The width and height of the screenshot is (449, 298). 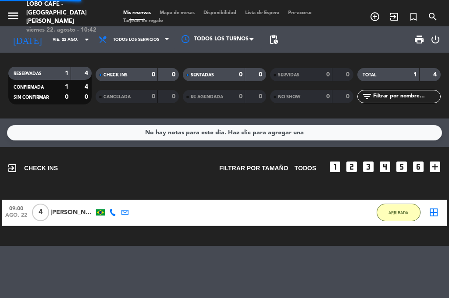 I want to click on i: filter_list, so click(x=367, y=96).